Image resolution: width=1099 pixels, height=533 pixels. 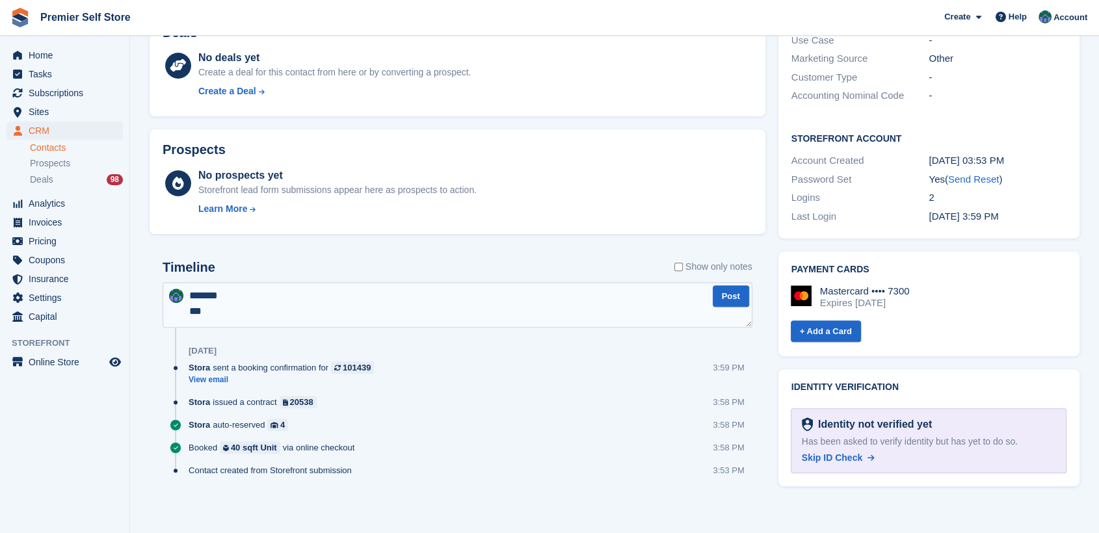 What do you see at coordinates (68, 93) in the screenshot?
I see `span: Subscriptions` at bounding box center [68, 93].